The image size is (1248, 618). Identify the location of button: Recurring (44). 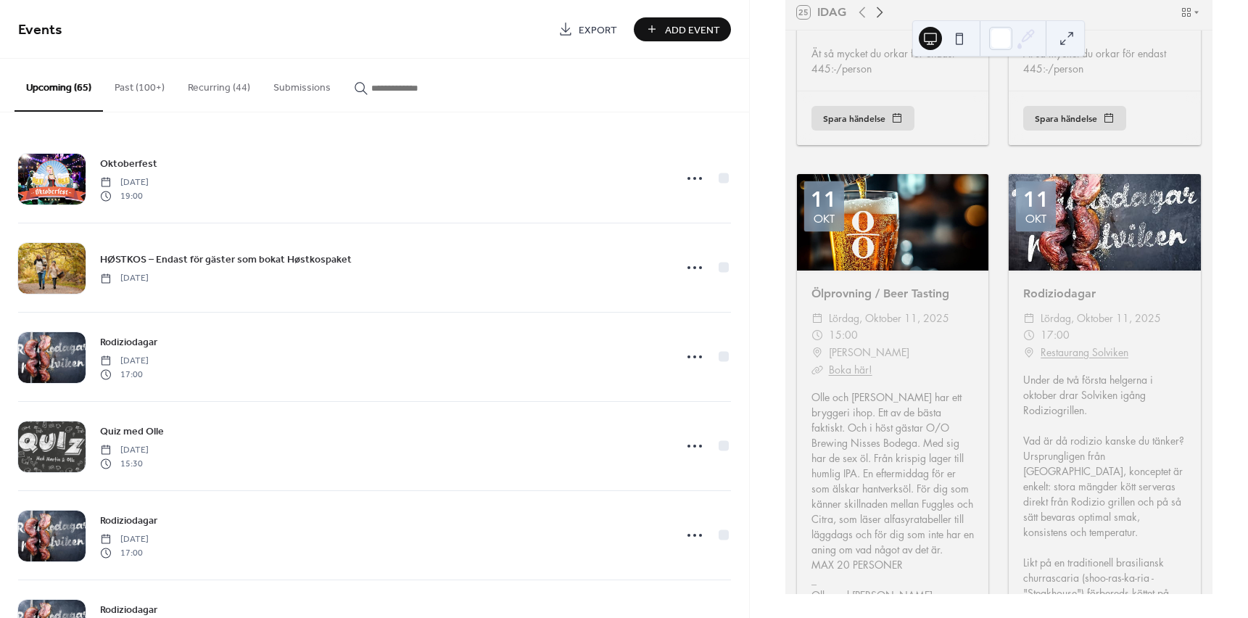
(219, 84).